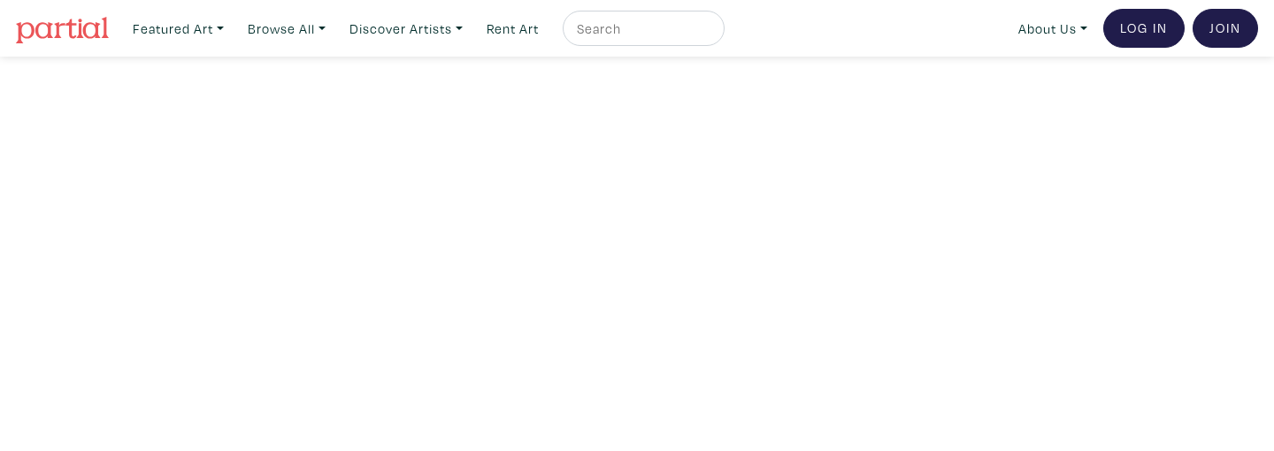 Image resolution: width=1274 pixels, height=451 pixels. What do you see at coordinates (406, 28) in the screenshot?
I see `a: Discover Artists` at bounding box center [406, 28].